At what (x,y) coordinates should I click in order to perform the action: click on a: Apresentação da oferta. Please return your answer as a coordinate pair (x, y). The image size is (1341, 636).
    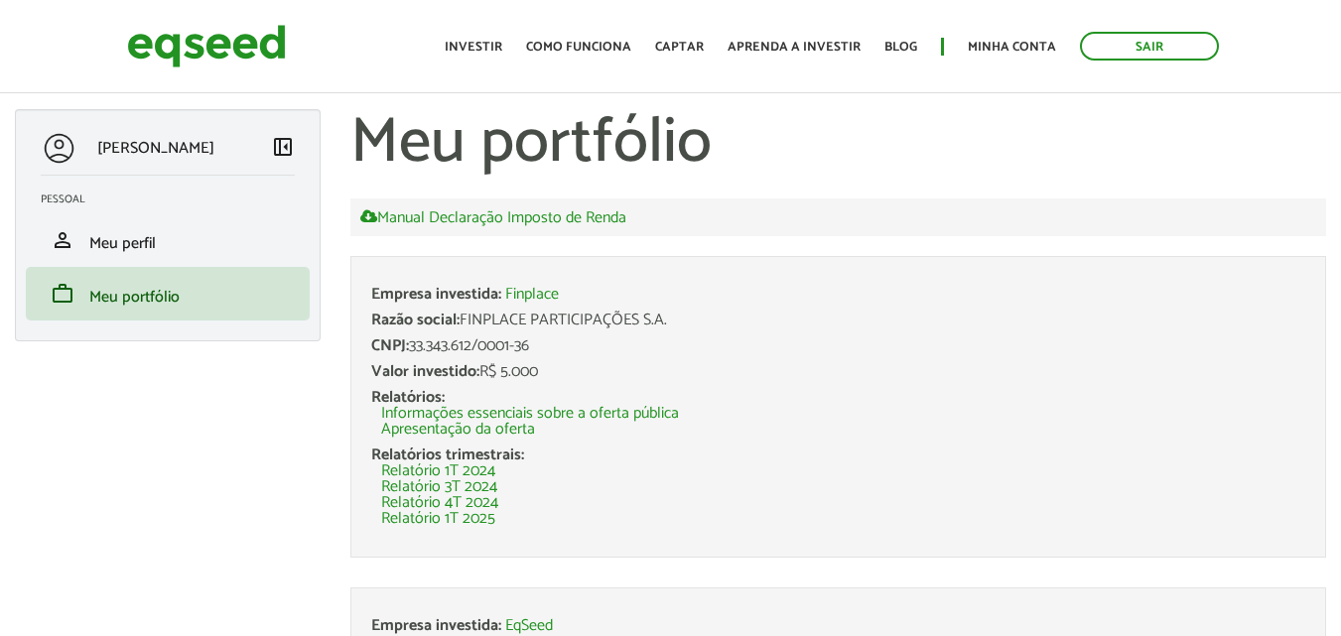
    Looking at the image, I should click on (458, 430).